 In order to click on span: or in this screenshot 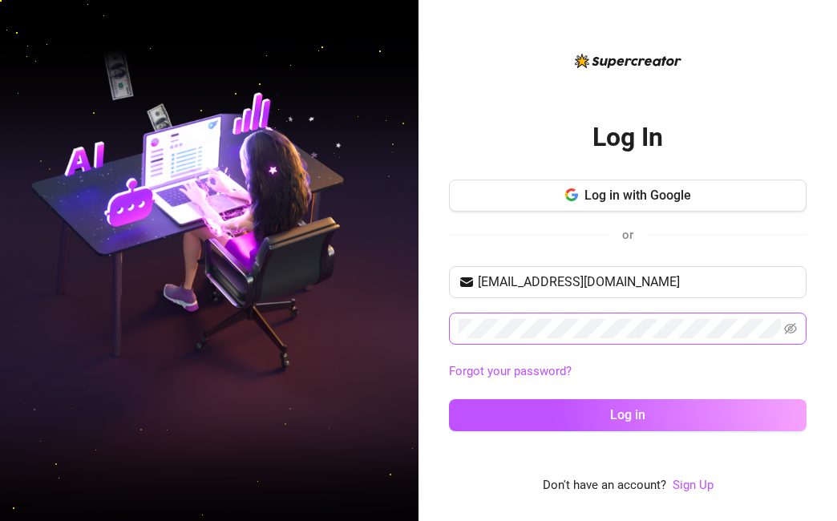, I will do `click(628, 235)`.